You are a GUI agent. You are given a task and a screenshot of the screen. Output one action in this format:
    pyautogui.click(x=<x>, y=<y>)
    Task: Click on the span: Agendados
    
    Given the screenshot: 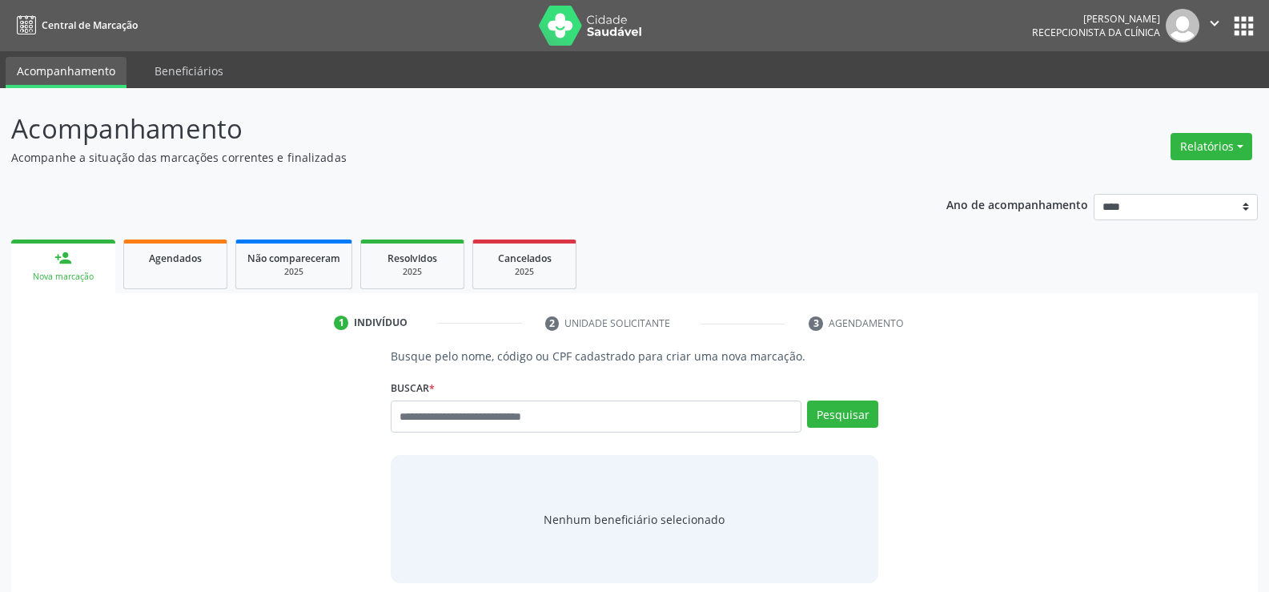 What is the action you would take?
    pyautogui.click(x=175, y=258)
    